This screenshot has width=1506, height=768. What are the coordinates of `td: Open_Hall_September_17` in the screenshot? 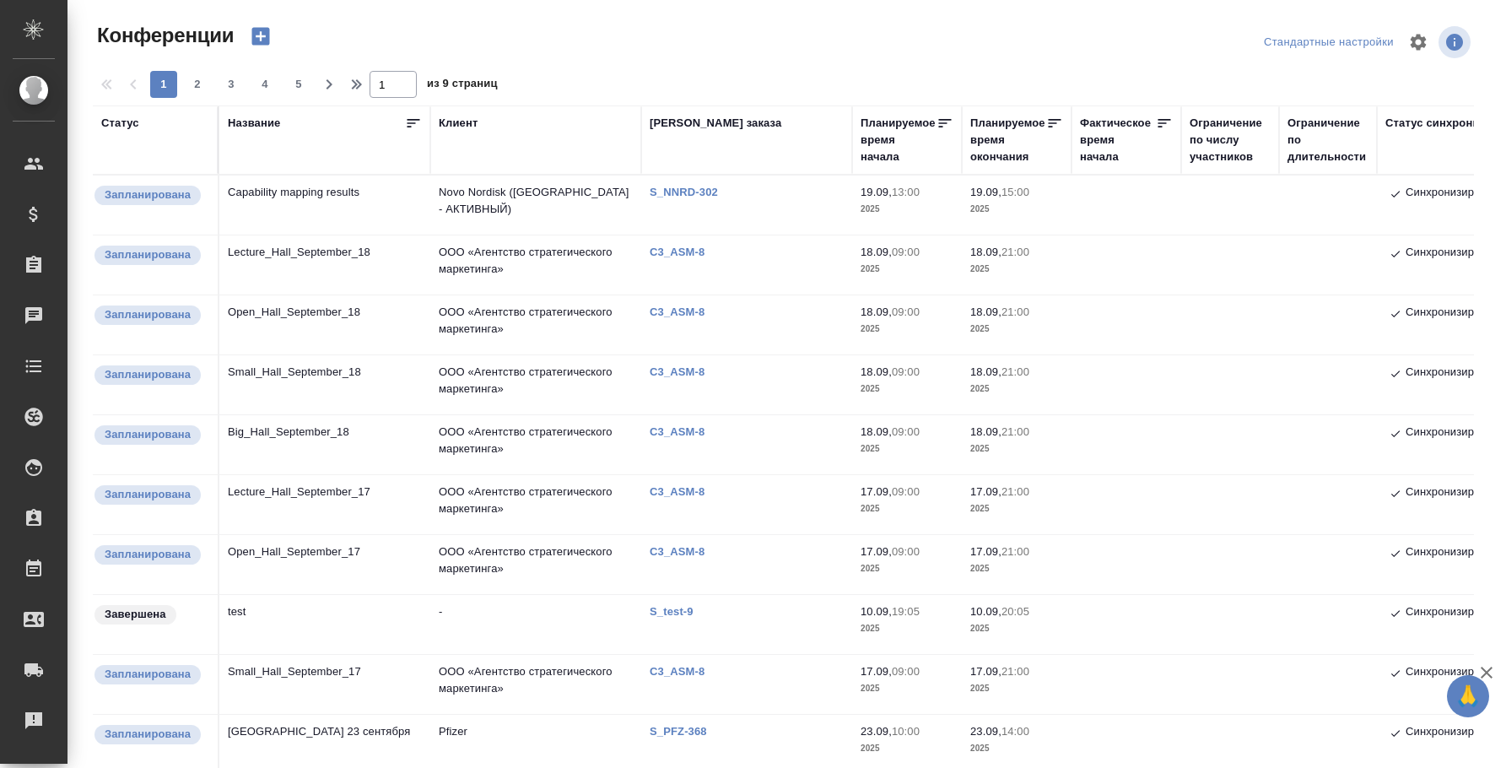 It's located at (325, 565).